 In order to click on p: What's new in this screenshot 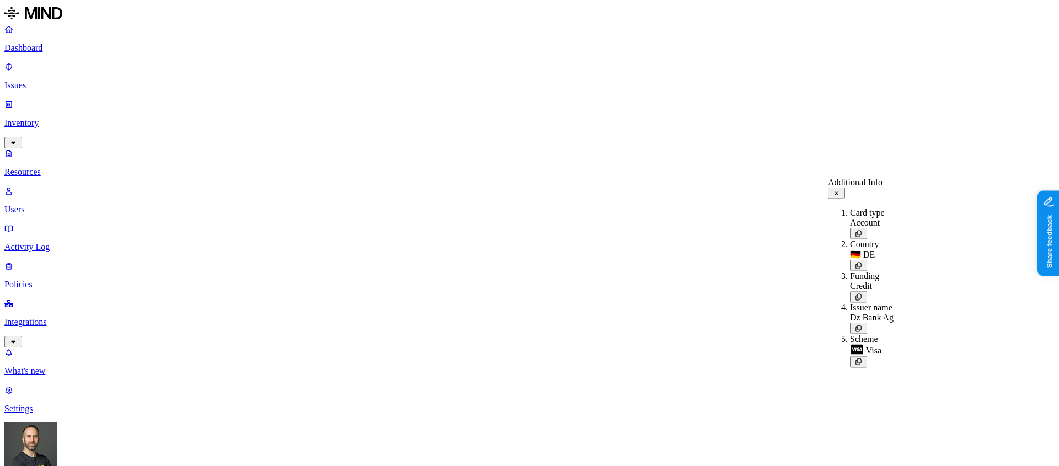, I will do `click(530, 371)`.